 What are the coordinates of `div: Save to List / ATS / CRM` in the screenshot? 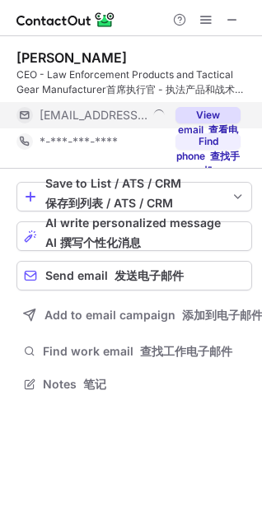 It's located at (134, 197).